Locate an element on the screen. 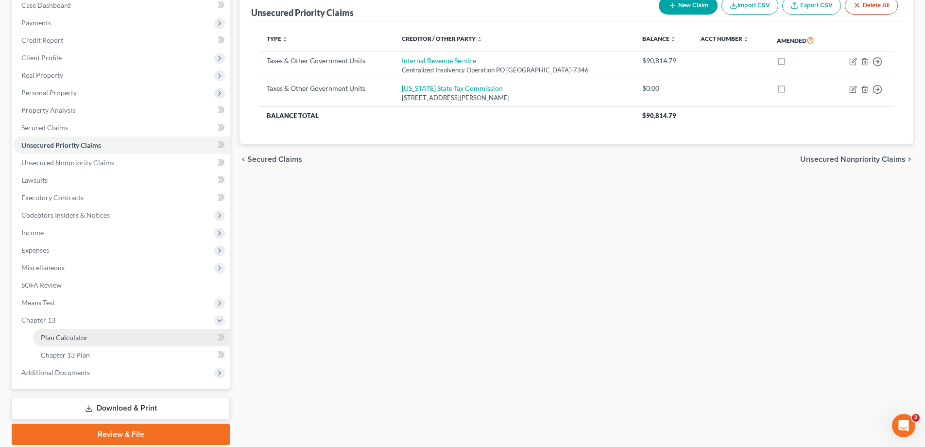 This screenshot has width=925, height=447. span: Chapter 13 is located at coordinates (38, 320).